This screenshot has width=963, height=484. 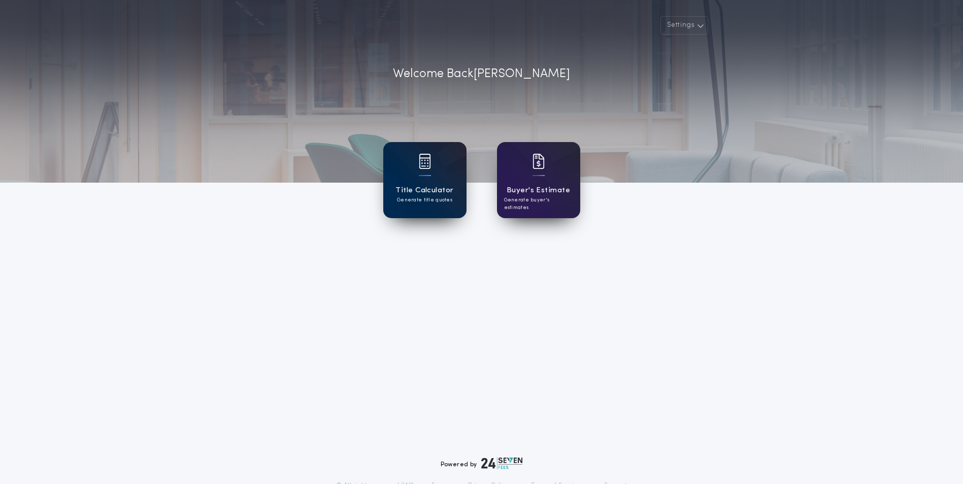 I want to click on h1: Buyer's Estimate, so click(x=538, y=190).